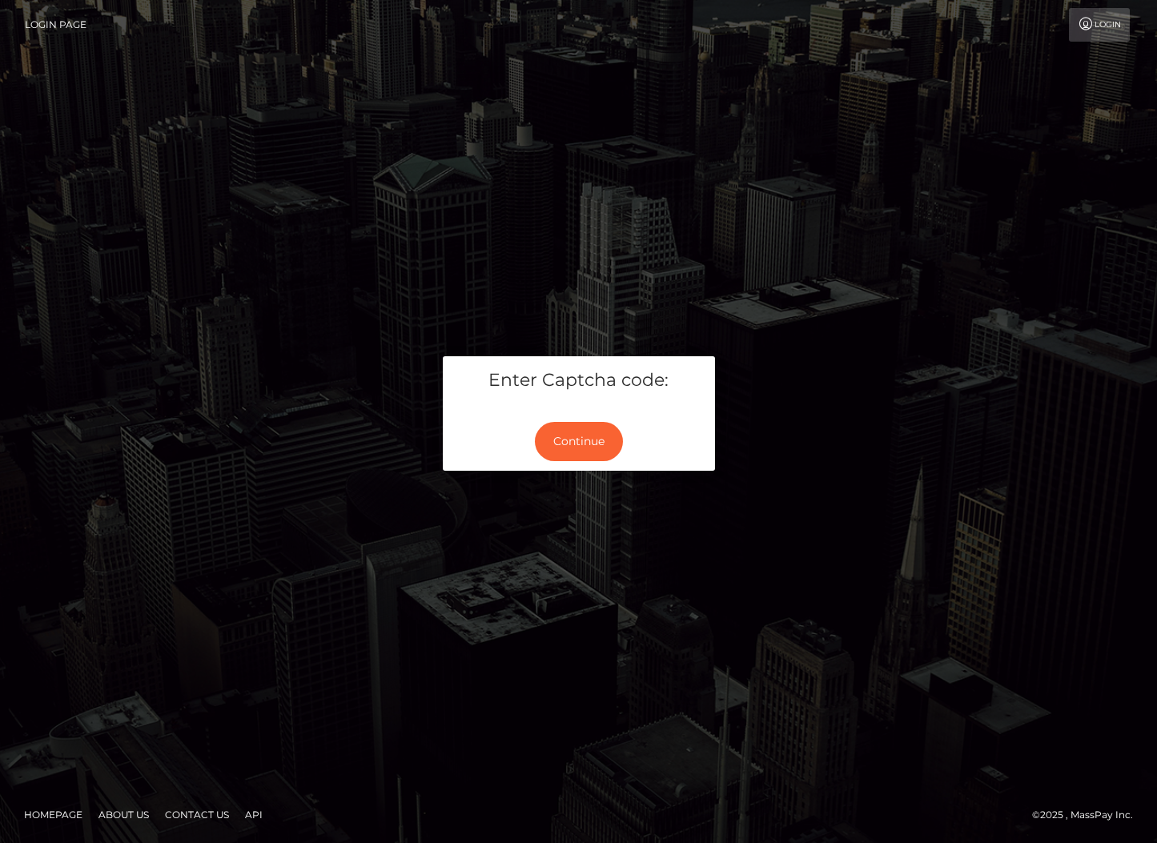 Image resolution: width=1157 pixels, height=843 pixels. What do you see at coordinates (254, 814) in the screenshot?
I see `a: API` at bounding box center [254, 814].